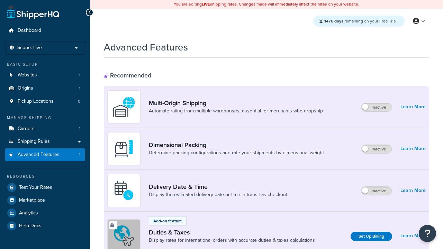 Image resolution: width=443 pixels, height=249 pixels. What do you see at coordinates (34, 141) in the screenshot?
I see `span: Shipping Rules` at bounding box center [34, 141].